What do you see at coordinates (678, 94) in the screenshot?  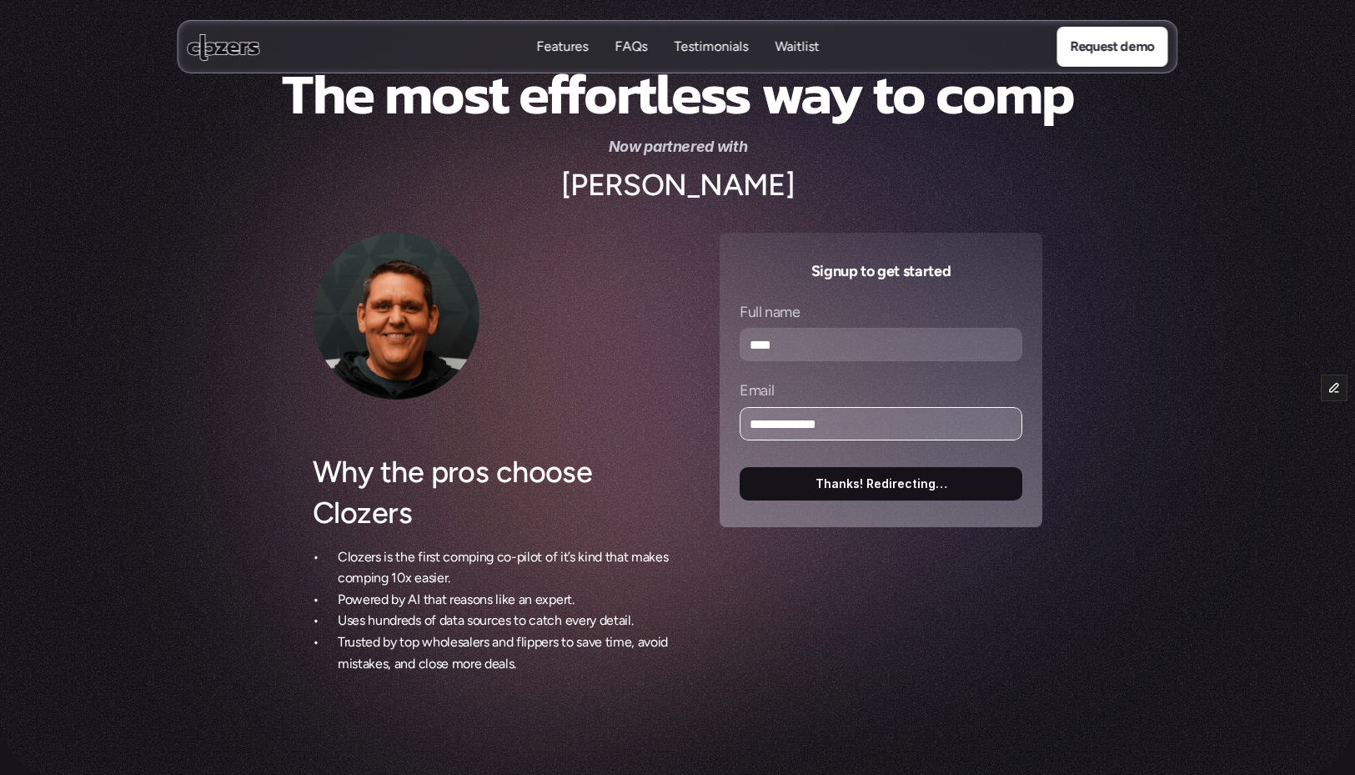 I see `h1: The most effortless way to comp` at bounding box center [678, 94].